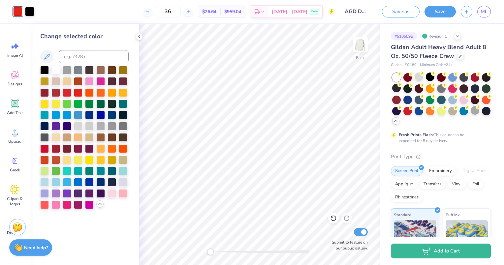 The image size is (504, 265). Describe the element at coordinates (406, 197) in the screenshot. I see `div: Rhinestones` at that location.